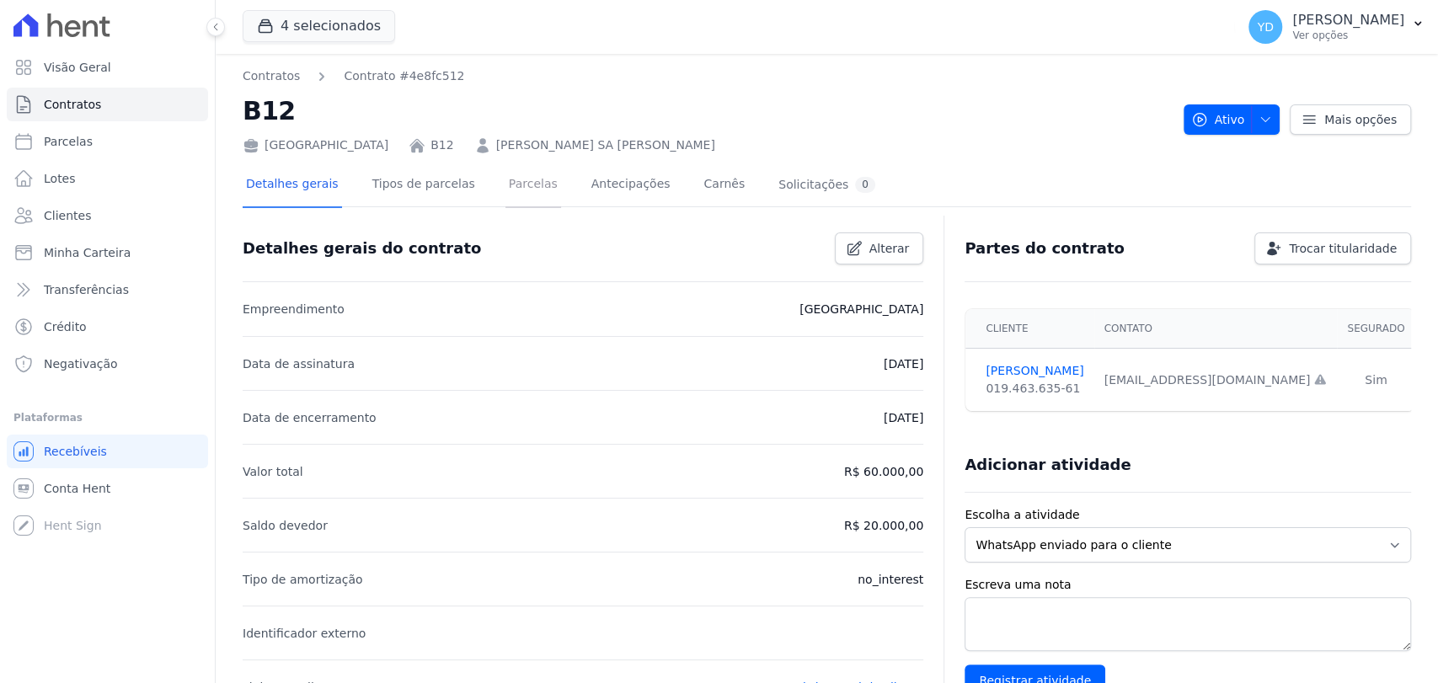  I want to click on th: Segurado, so click(1376, 329).